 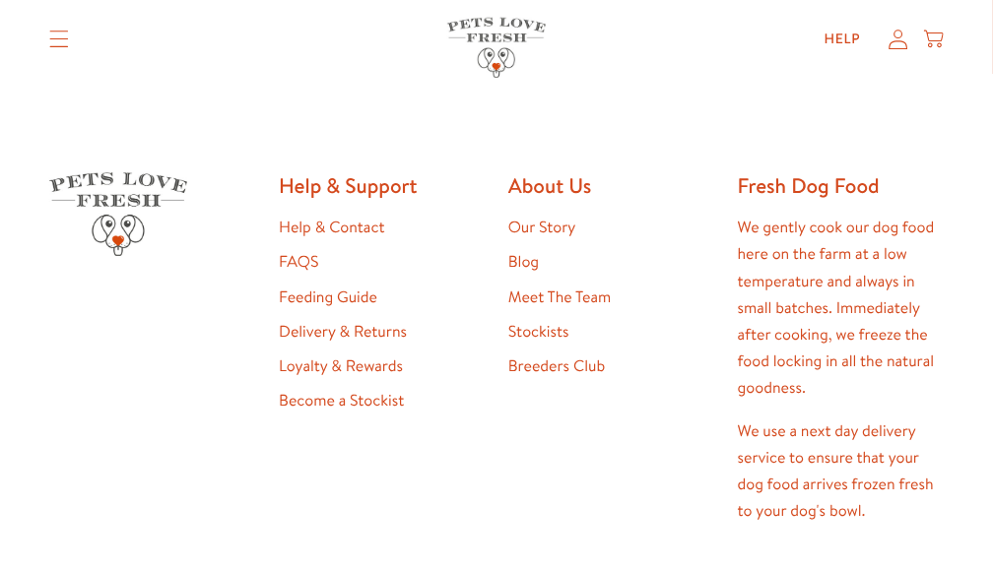 I want to click on p: We use a next day delivery service to ensure that your dog food arrives frozen fresh to your dog'..., so click(x=840, y=472).